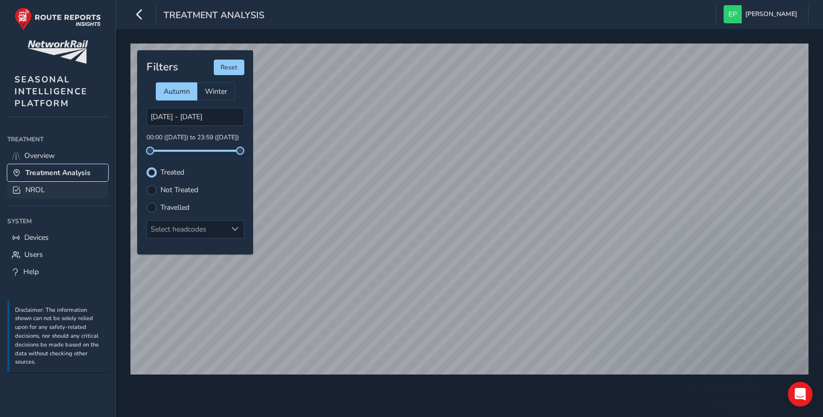 This screenshot has height=417, width=823. I want to click on a: Help, so click(57, 271).